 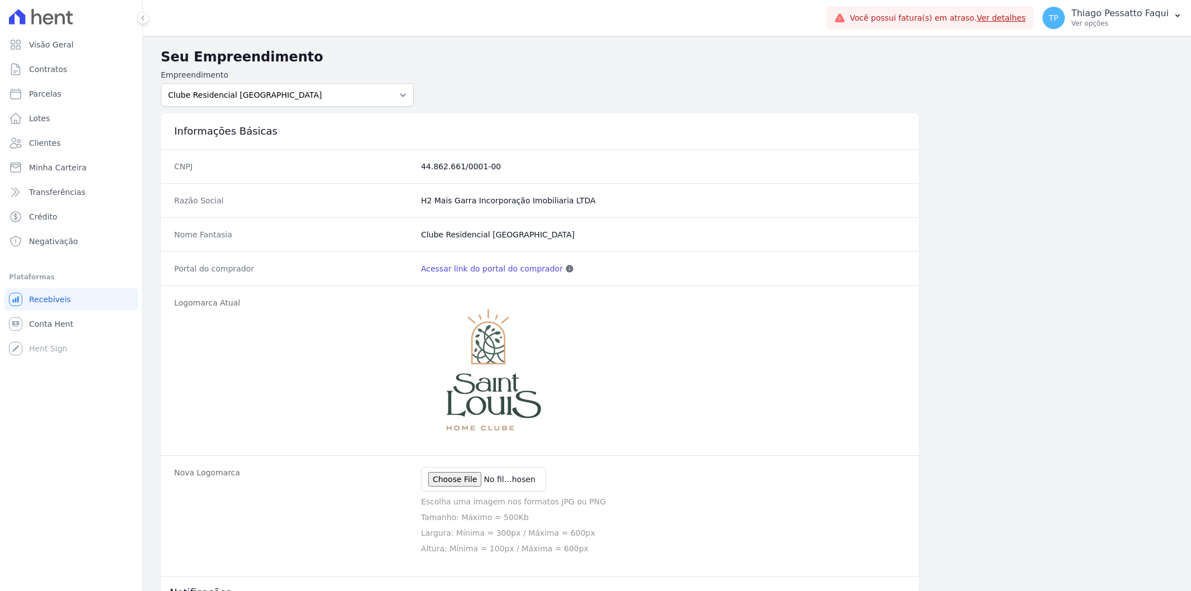 I want to click on dt: Nome Fantasia, so click(x=293, y=234).